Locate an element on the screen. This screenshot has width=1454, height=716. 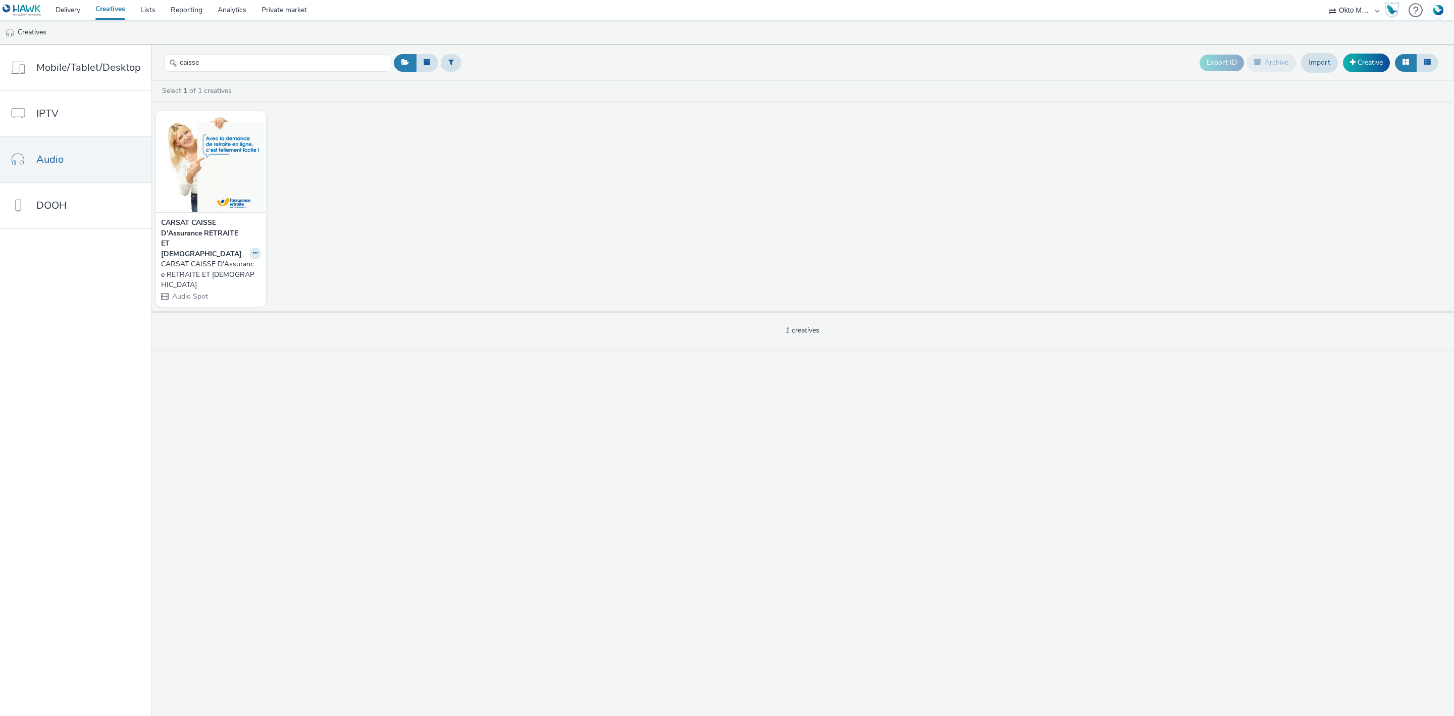
img: Hawk Academy is located at coordinates (1392, 10).